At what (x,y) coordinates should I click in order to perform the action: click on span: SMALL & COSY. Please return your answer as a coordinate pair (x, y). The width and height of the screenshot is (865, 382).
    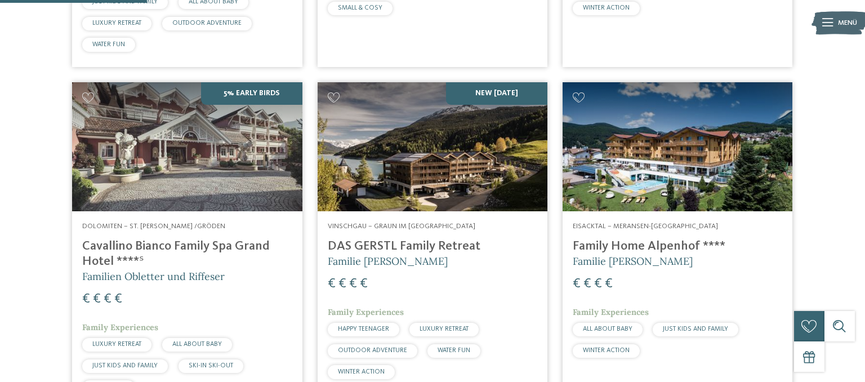
    Looking at the image, I should click on (360, 8).